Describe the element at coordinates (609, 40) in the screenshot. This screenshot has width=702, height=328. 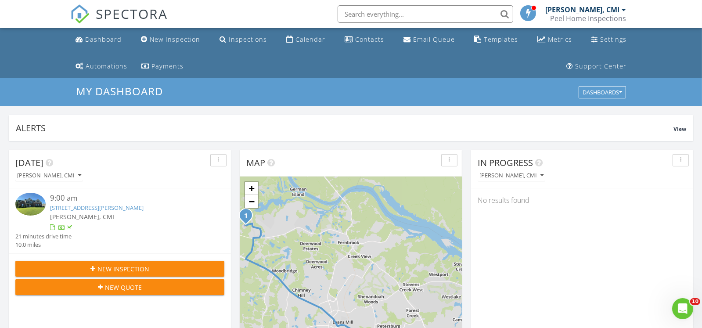
I see `a: Settings` at that location.